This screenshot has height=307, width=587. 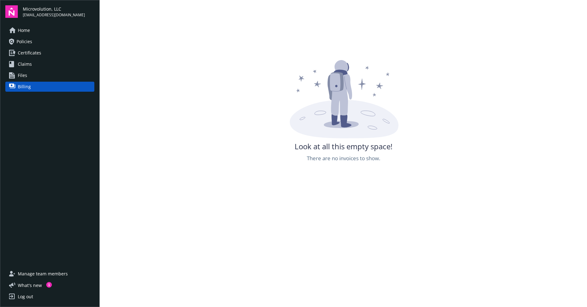 I want to click on a: Claims, so click(x=50, y=64).